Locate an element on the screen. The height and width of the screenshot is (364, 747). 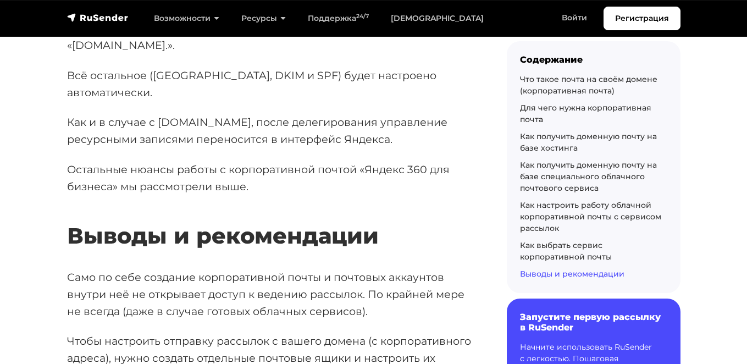
a: Что такое почта на своём домене (корпоративная почта) is located at coordinates (589, 85).